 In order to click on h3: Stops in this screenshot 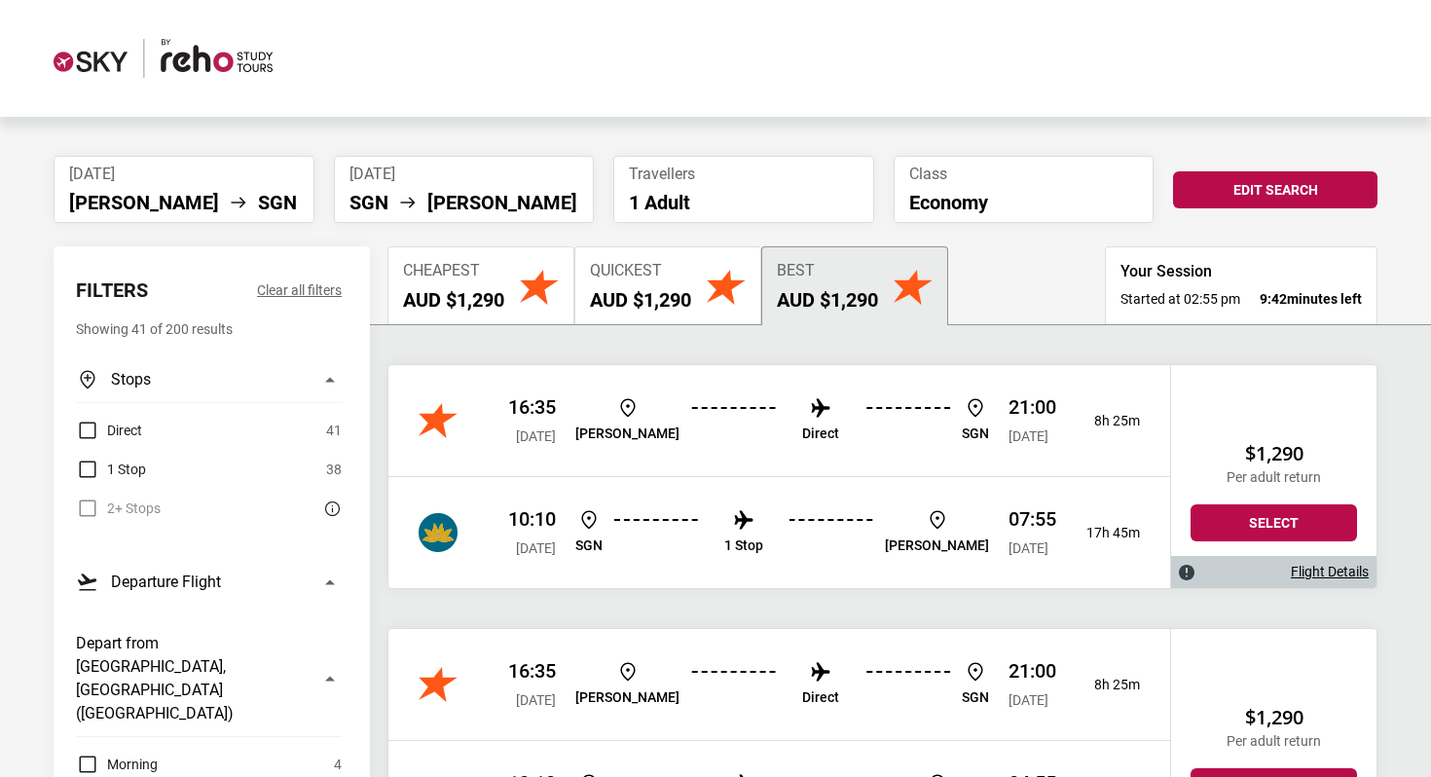, I will do `click(130, 380)`.